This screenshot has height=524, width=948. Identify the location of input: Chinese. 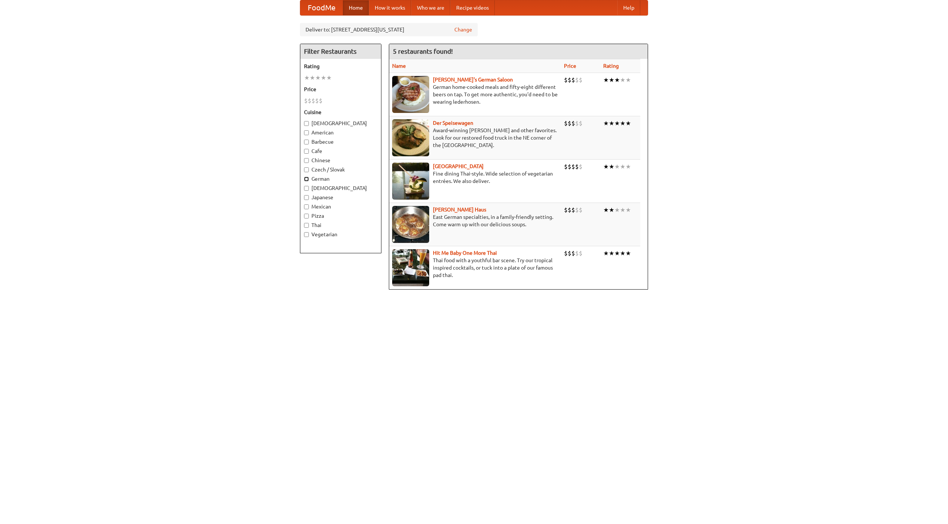
(306, 160).